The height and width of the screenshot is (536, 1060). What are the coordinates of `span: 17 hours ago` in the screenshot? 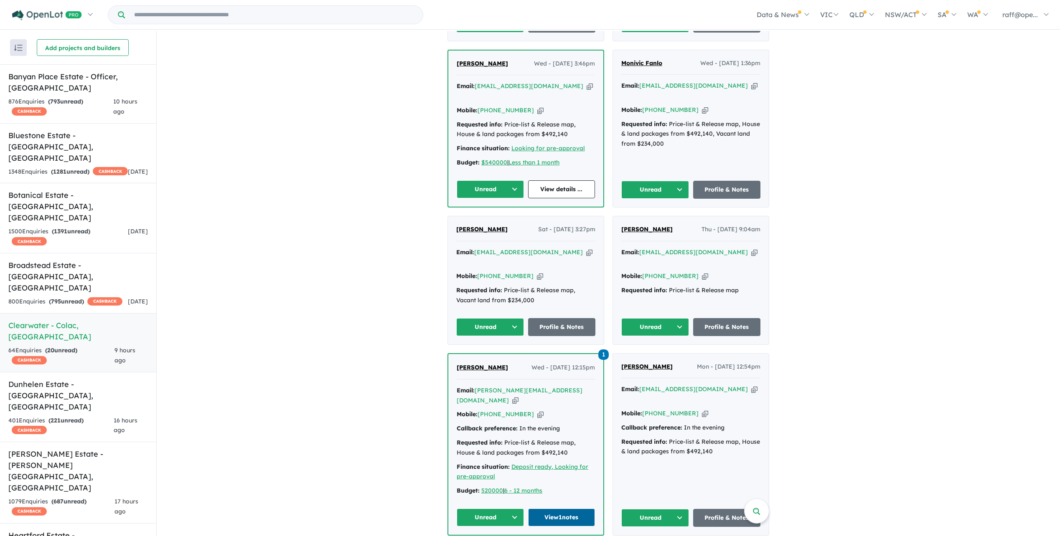 It's located at (126, 507).